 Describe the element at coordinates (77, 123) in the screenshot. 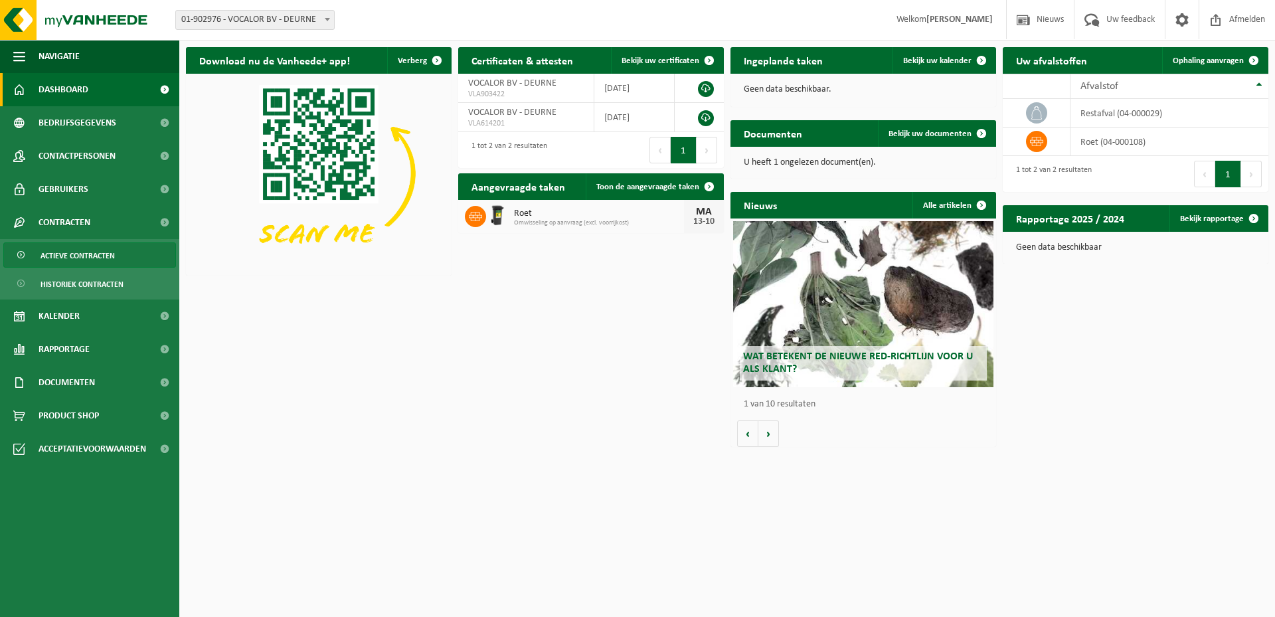

I see `span: Bedrijfsgegevens` at that location.